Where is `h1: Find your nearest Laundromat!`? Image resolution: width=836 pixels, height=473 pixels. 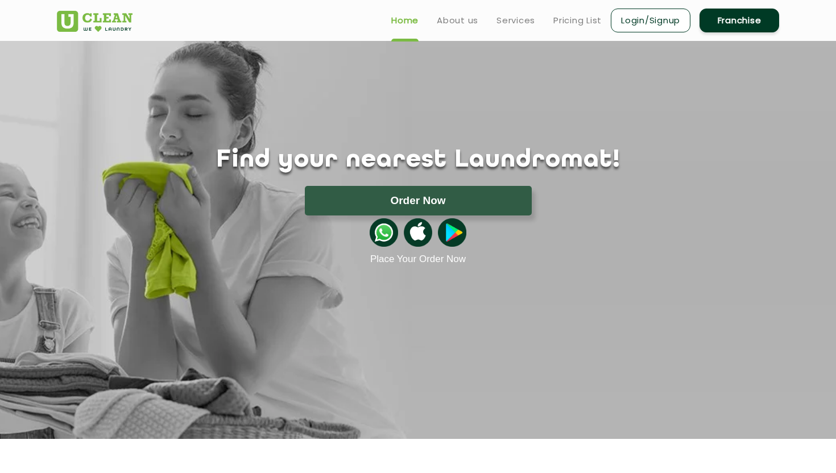 h1: Find your nearest Laundromat! is located at coordinates (418, 160).